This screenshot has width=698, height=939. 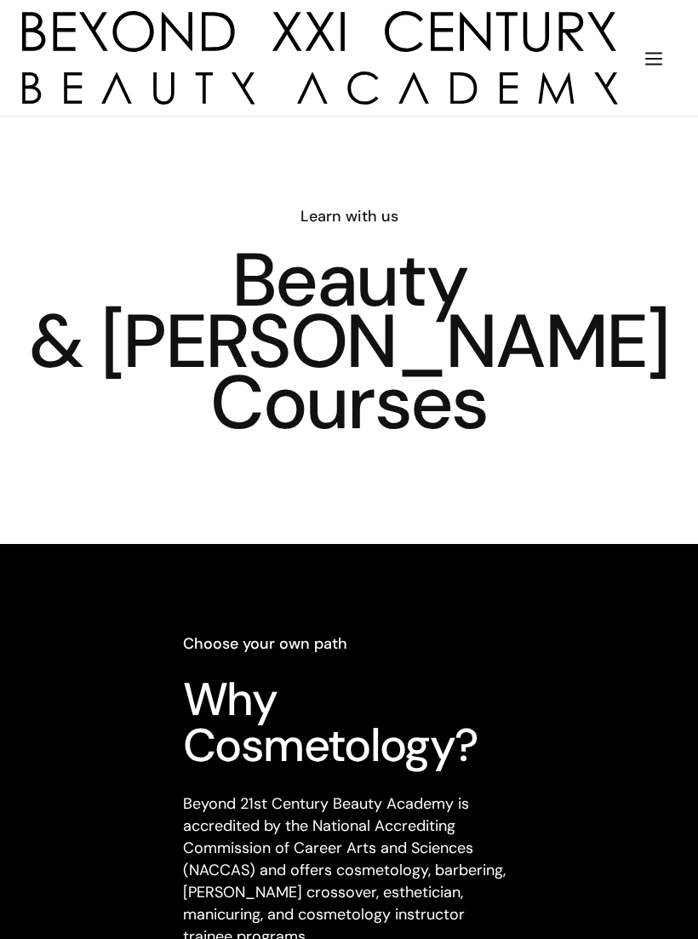 I want to click on h6: Choose your own path, so click(x=349, y=643).